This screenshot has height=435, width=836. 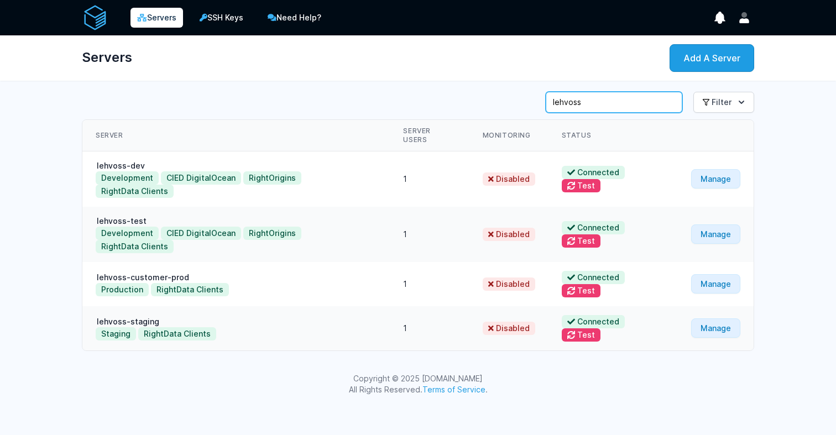 I want to click on a: lehvoss-test, so click(x=122, y=221).